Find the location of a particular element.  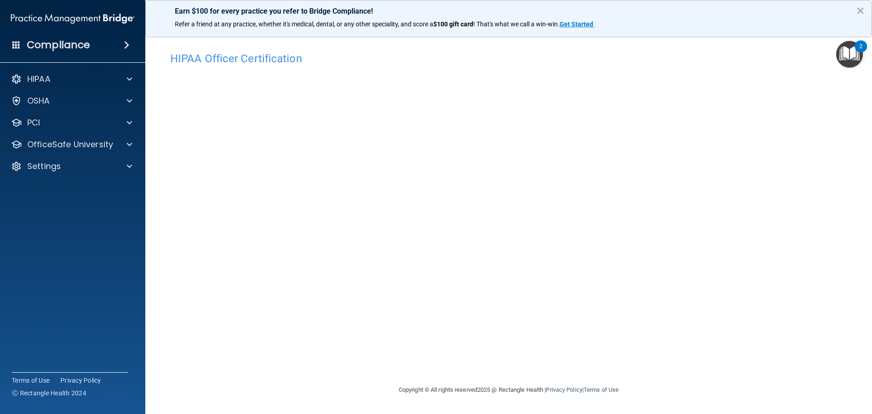

button: Close is located at coordinates (860, 10).